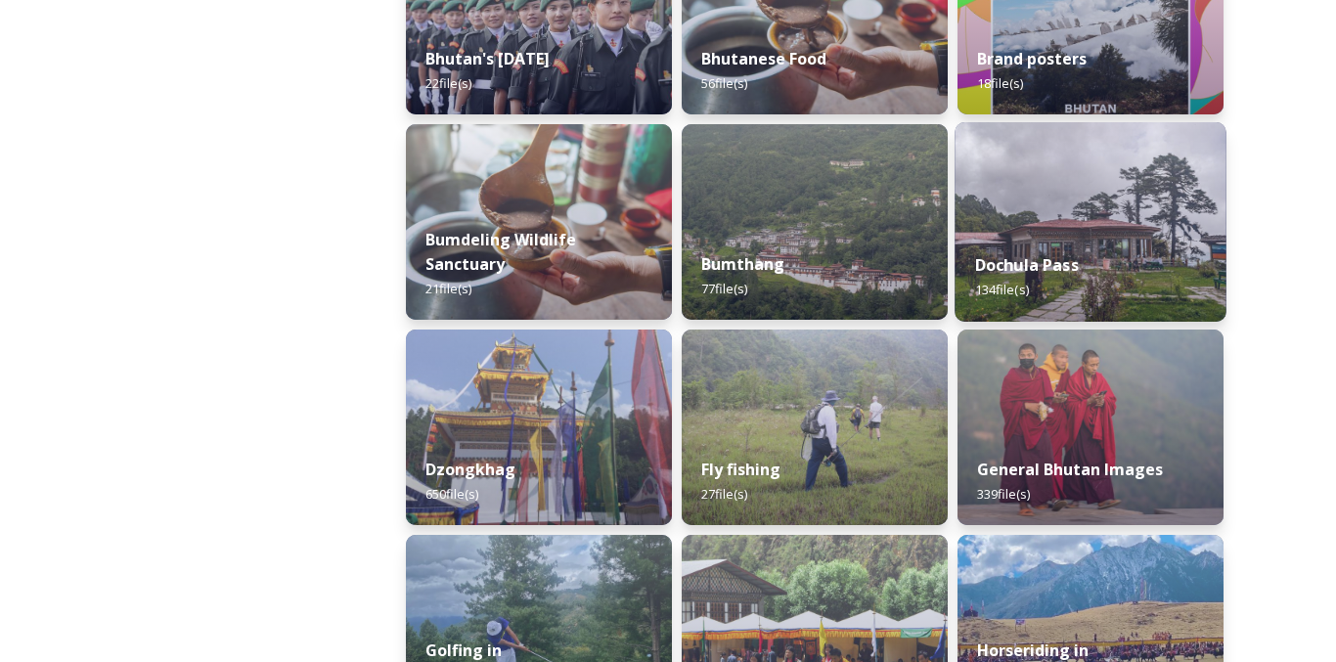 This screenshot has height=662, width=1336. I want to click on span: 27 file(s), so click(724, 494).